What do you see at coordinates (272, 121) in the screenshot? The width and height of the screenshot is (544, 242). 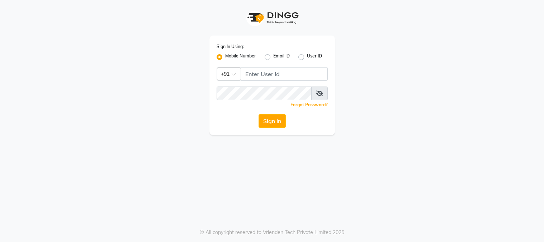 I see `button: Sign In` at bounding box center [272, 121].